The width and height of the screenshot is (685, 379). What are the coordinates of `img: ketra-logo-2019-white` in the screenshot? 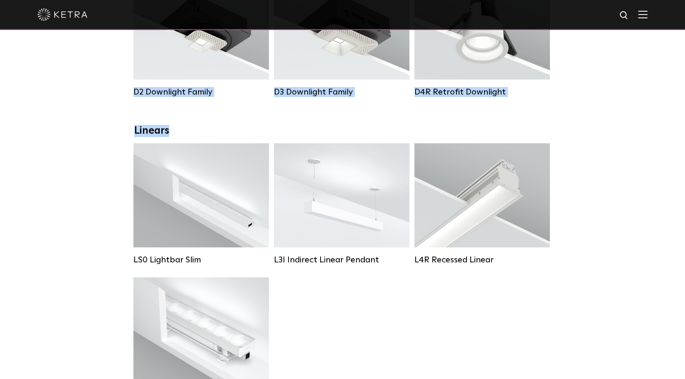 It's located at (63, 15).